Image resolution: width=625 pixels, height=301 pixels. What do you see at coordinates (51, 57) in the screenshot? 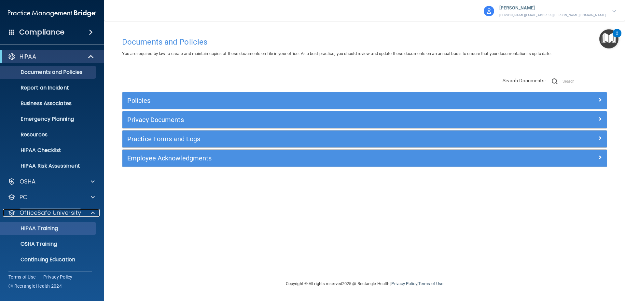
I see `a: HIPAA` at bounding box center [51, 57].